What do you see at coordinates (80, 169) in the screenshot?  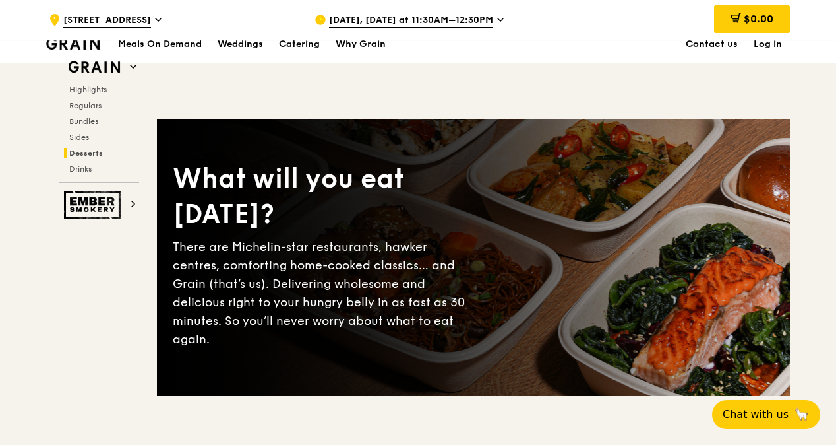 I see `span: Drinks` at bounding box center [80, 169].